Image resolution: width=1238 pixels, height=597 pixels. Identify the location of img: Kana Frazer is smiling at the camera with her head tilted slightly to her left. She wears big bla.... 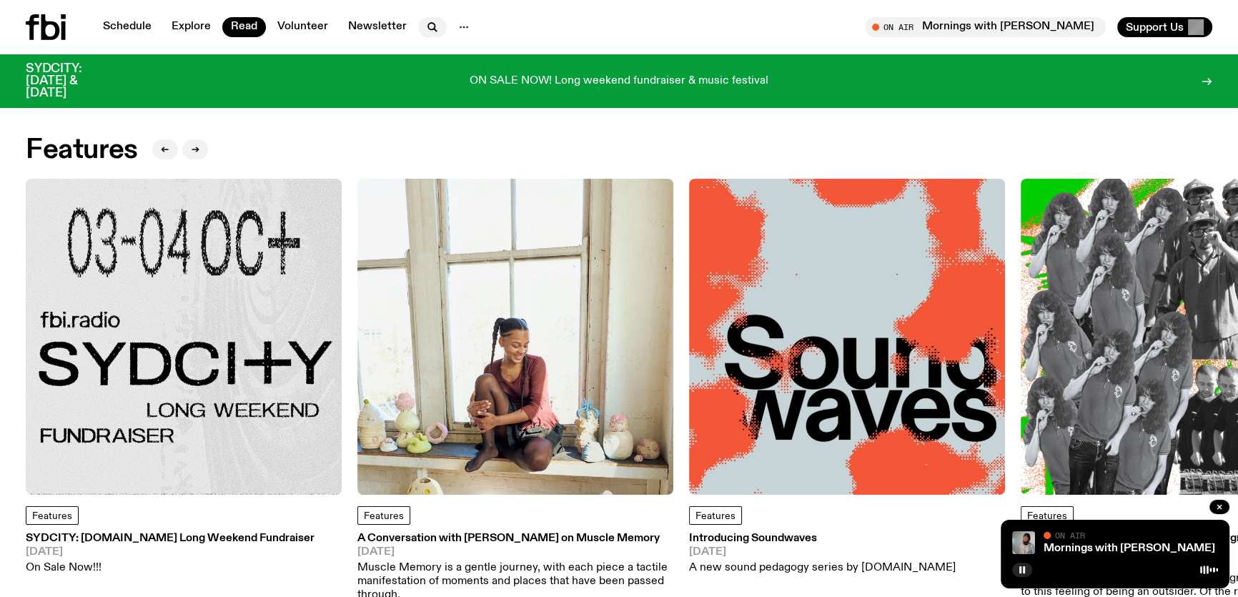
(1023, 542).